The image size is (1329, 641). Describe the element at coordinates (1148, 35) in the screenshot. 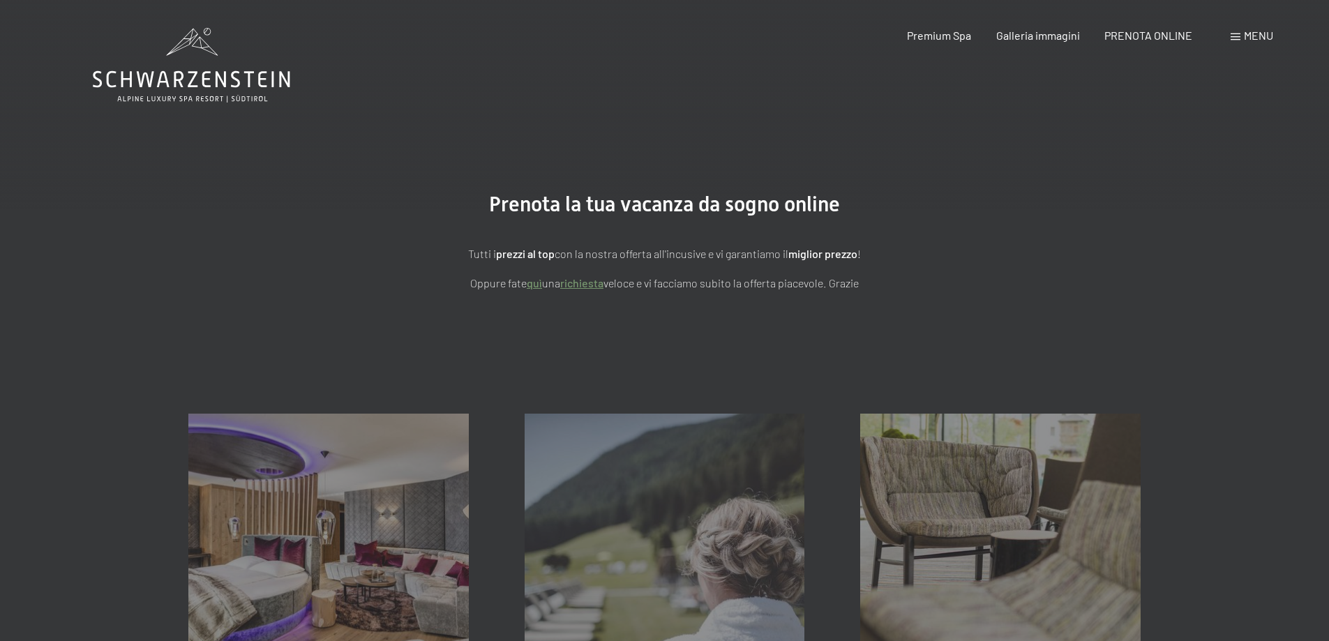

I see `span: PRENOTA ONLINE` at that location.